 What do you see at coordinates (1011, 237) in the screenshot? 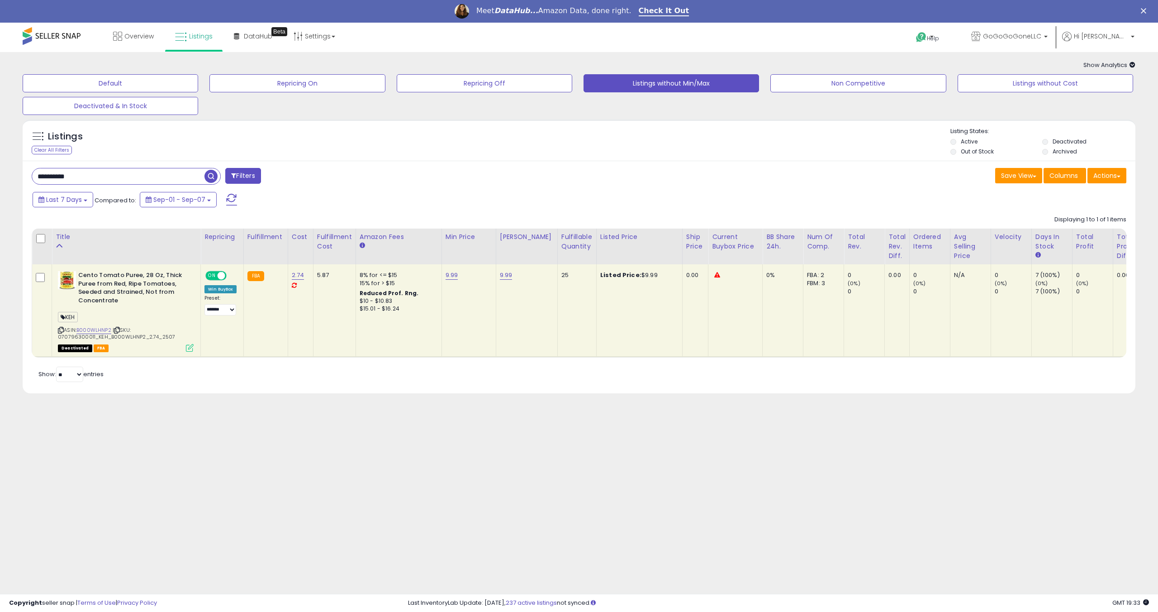
I see `div: Velocity` at bounding box center [1011, 237].